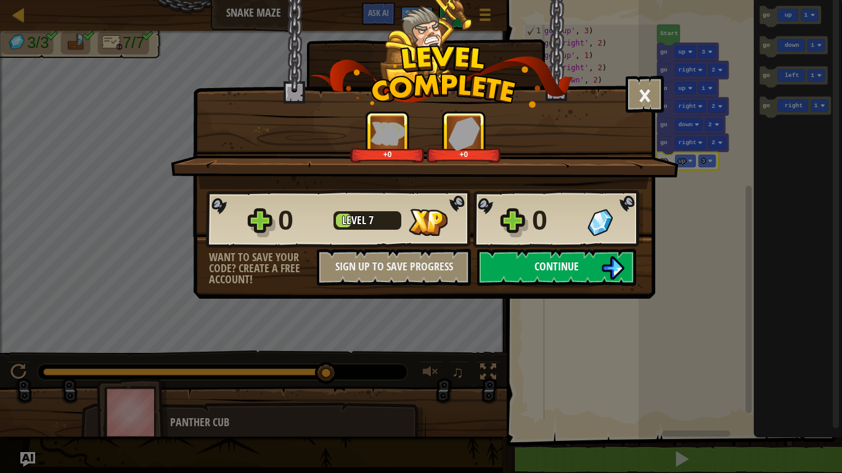  What do you see at coordinates (262, 269) in the screenshot?
I see `div: Want to save your code? Create a free account!` at bounding box center [262, 269].